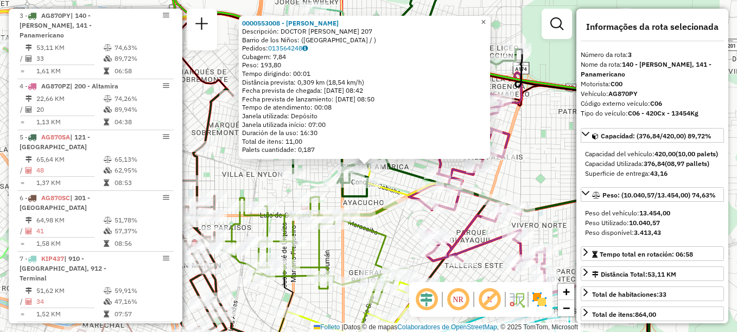  What do you see at coordinates (609, 93) in the screenshot?
I see `font: Vehículo:` at bounding box center [609, 93].